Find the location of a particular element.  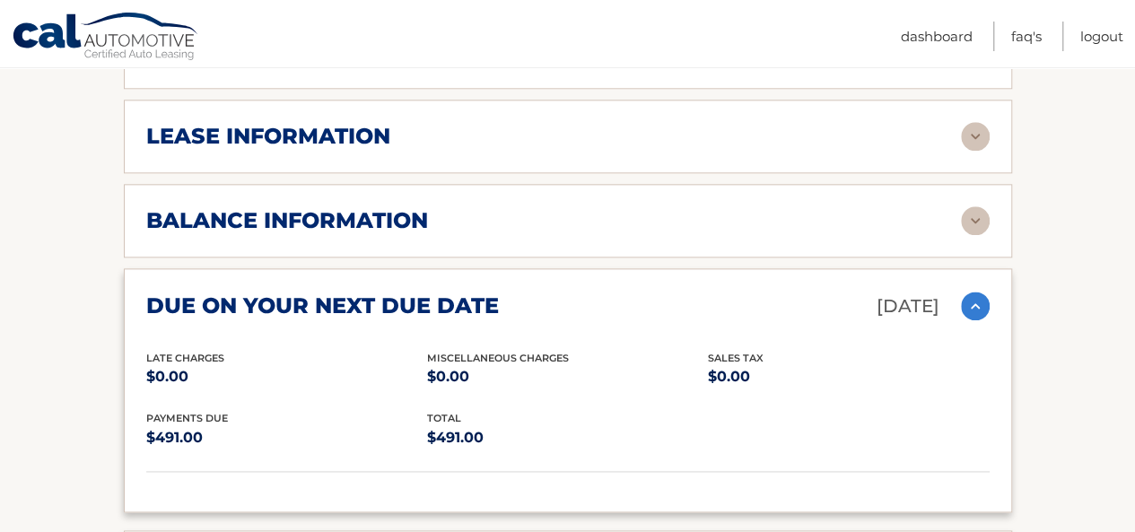

span: Payments Due is located at coordinates (187, 418).